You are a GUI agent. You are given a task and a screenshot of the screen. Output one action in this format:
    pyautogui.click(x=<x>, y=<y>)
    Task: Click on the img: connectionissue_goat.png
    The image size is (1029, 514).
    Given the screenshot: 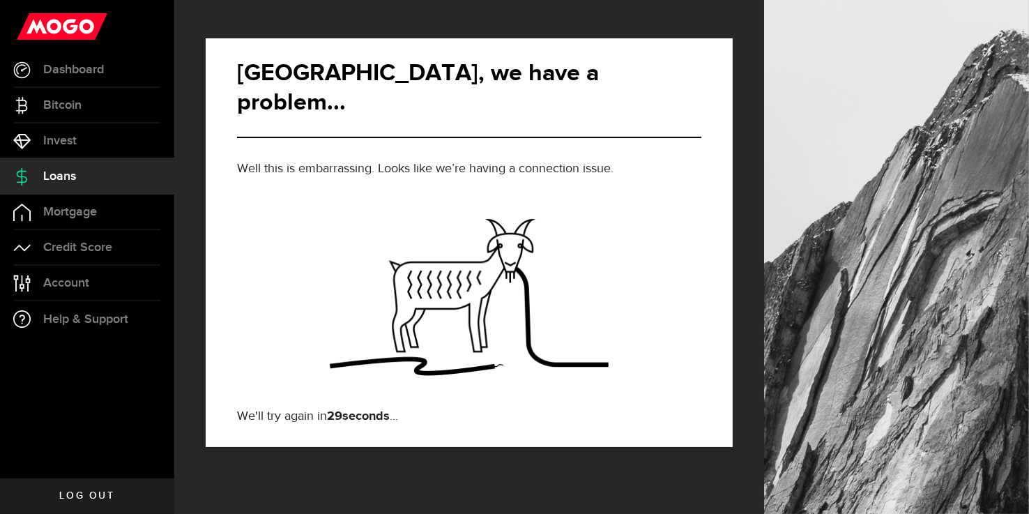 What is the action you would take?
    pyautogui.click(x=469, y=291)
    